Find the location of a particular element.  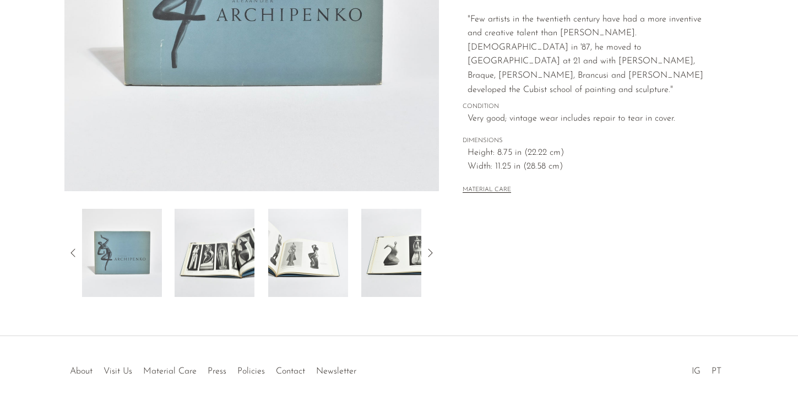

a: Policies is located at coordinates (251, 371).